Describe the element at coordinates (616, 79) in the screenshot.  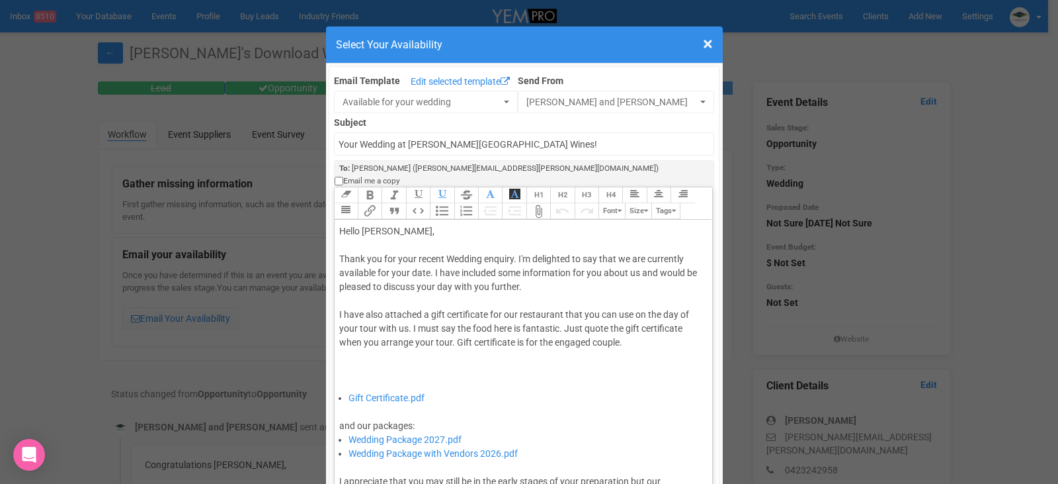
I see `label: Send From` at that location.